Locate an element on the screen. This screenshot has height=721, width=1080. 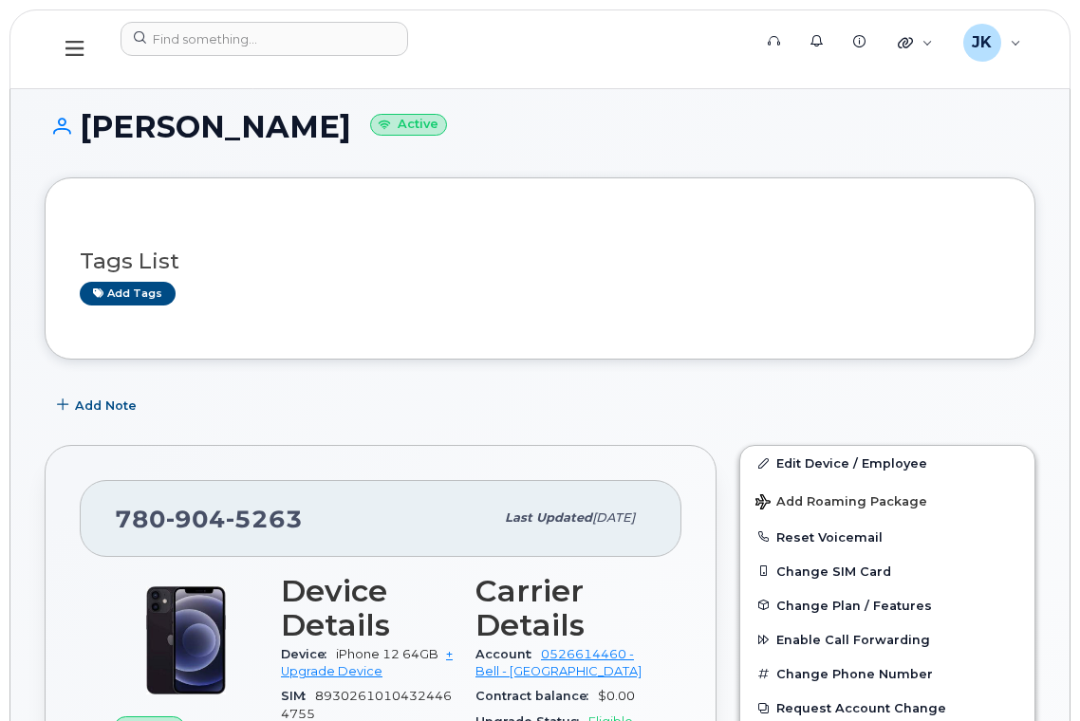
span: Device is located at coordinates (308, 654).